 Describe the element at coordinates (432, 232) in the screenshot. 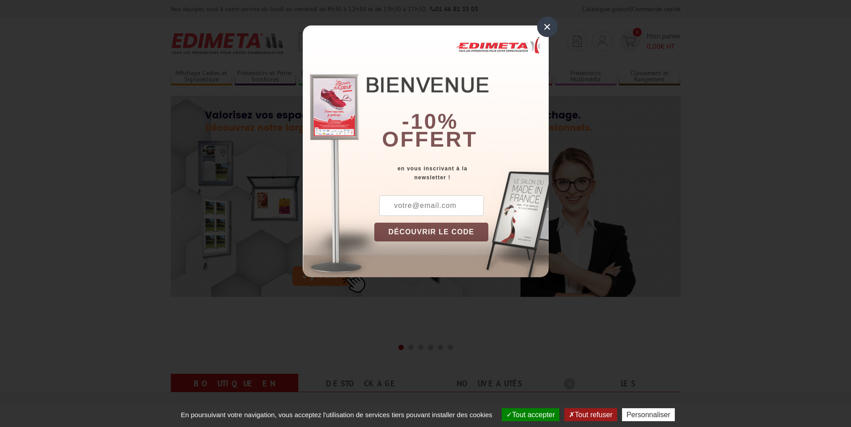

I see `button: DÉCOUVRIR LE CODE` at that location.